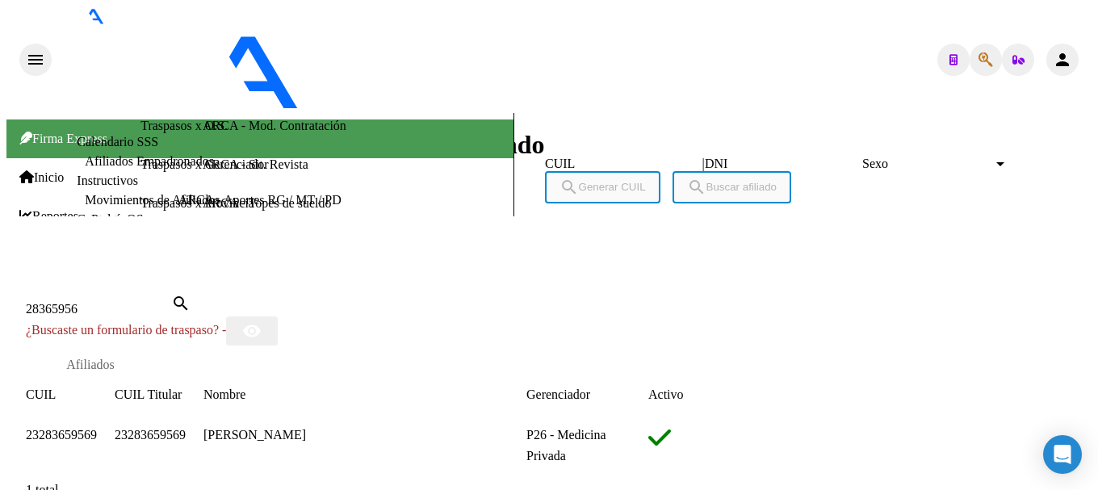 Image resolution: width=1098 pixels, height=490 pixels. What do you see at coordinates (117, 141) in the screenshot?
I see `a: Calendario SSS` at bounding box center [117, 141].